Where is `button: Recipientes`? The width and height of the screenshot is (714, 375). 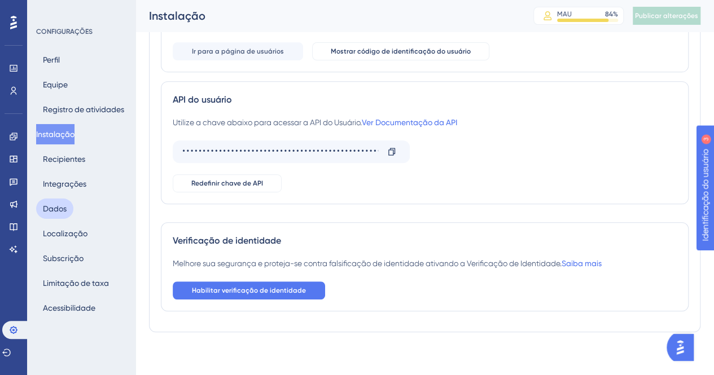 button: Recipientes is located at coordinates (64, 159).